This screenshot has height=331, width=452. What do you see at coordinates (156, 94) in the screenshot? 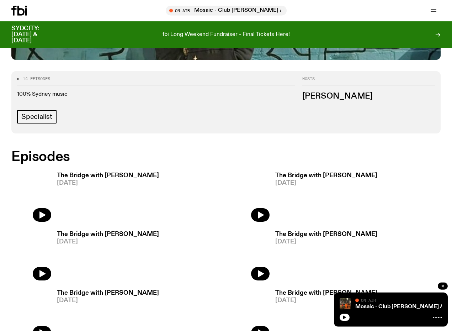
I see `p: 100% Sydney music` at bounding box center [156, 94].